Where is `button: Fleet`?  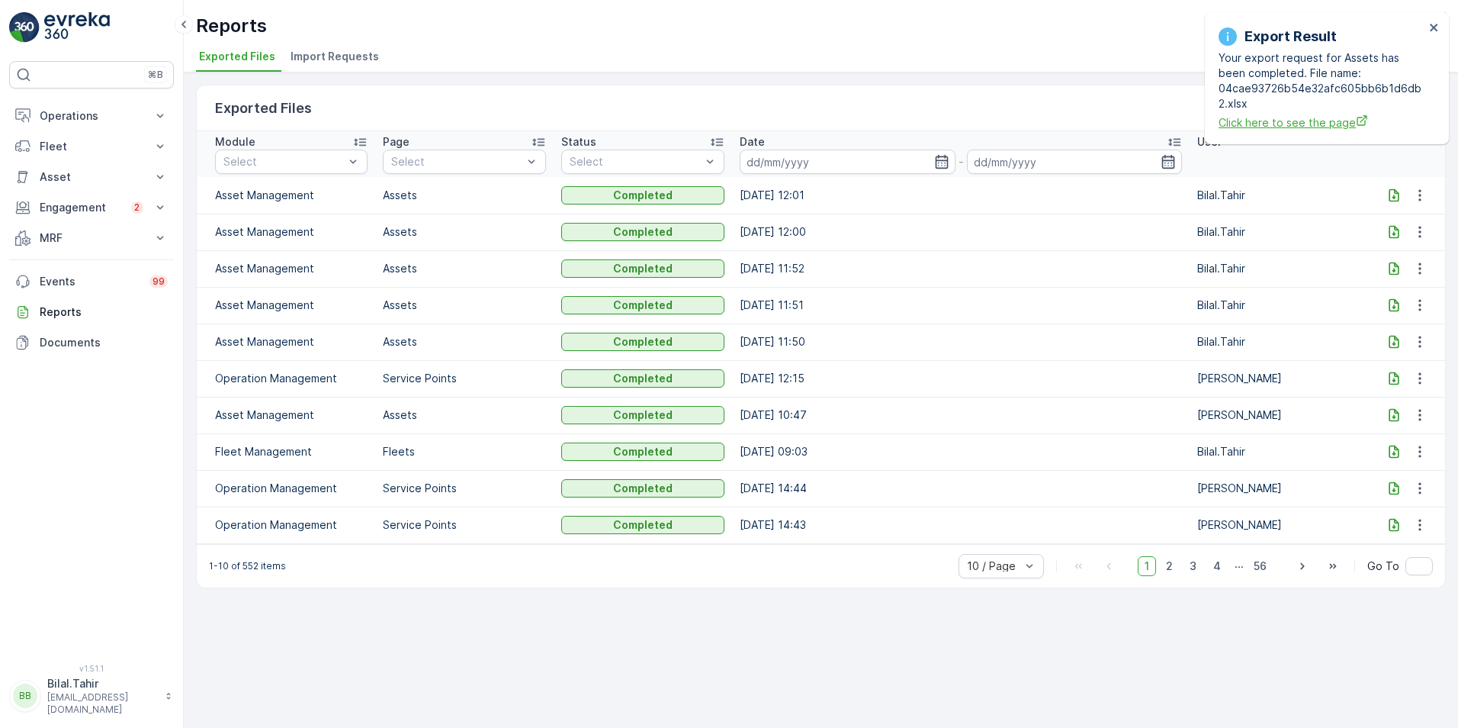
button: Fleet is located at coordinates (92, 146).